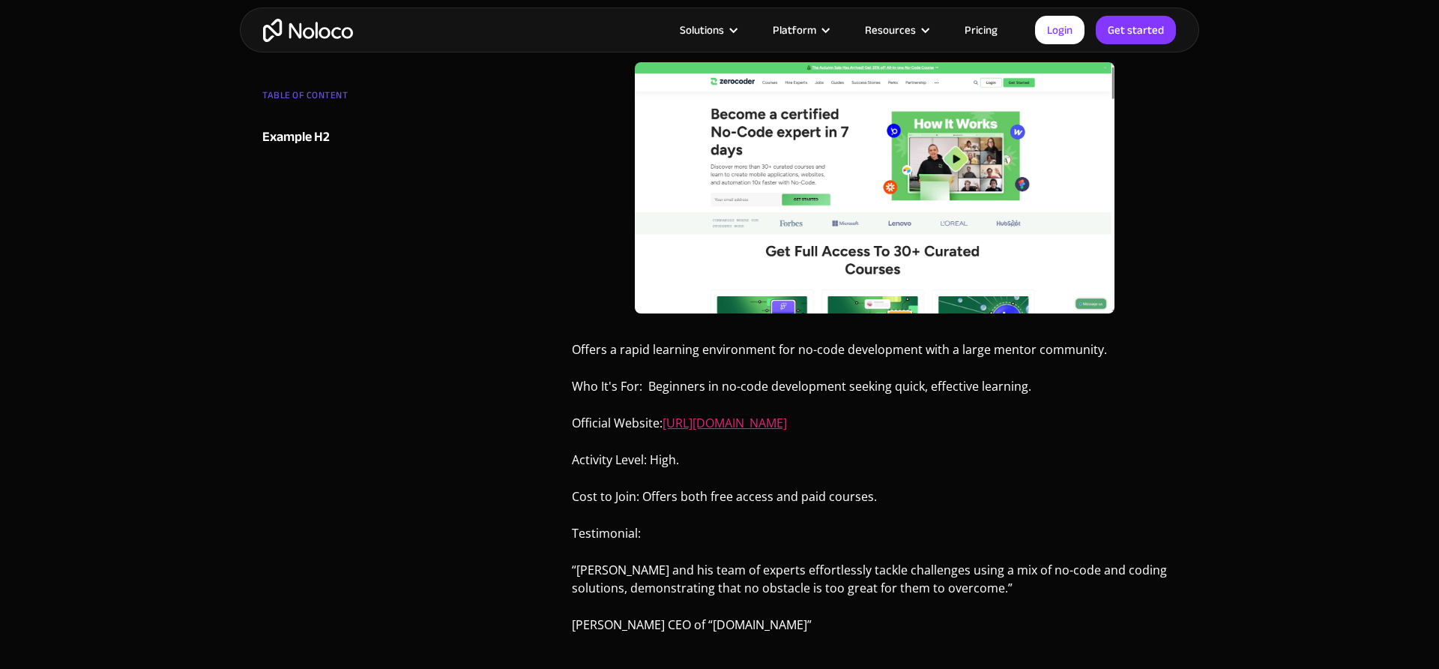  I want to click on p: Activity Level: High., so click(874, 465).